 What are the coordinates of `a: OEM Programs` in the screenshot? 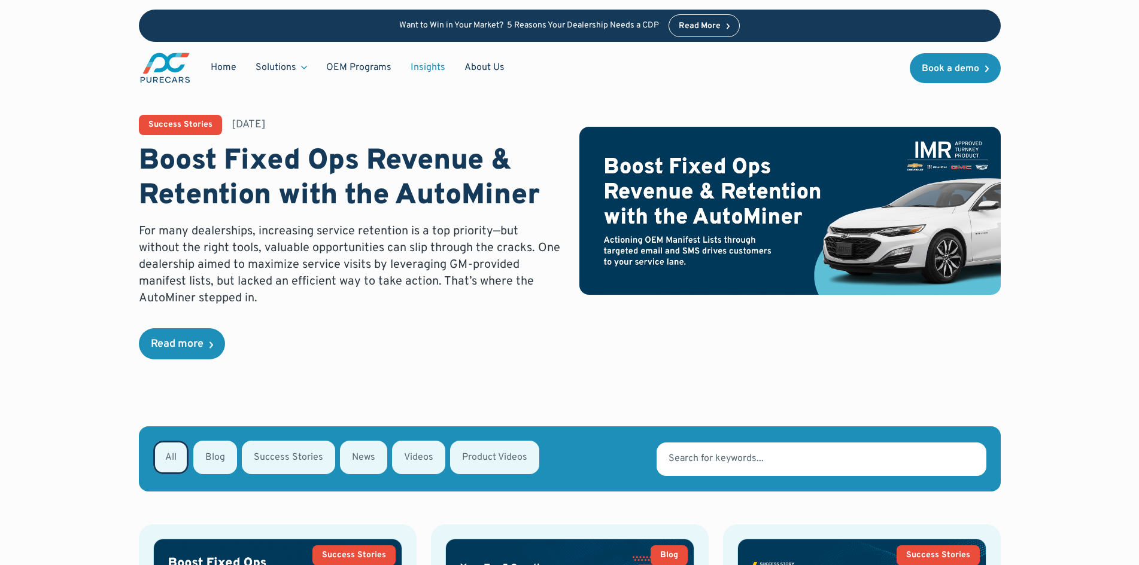 It's located at (358, 68).